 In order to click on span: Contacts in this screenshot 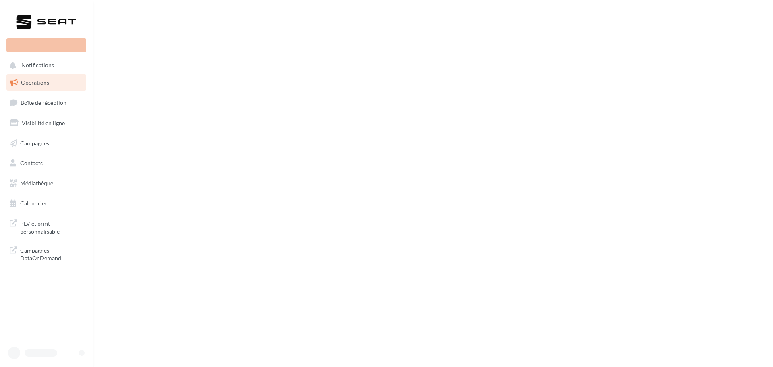, I will do `click(31, 163)`.